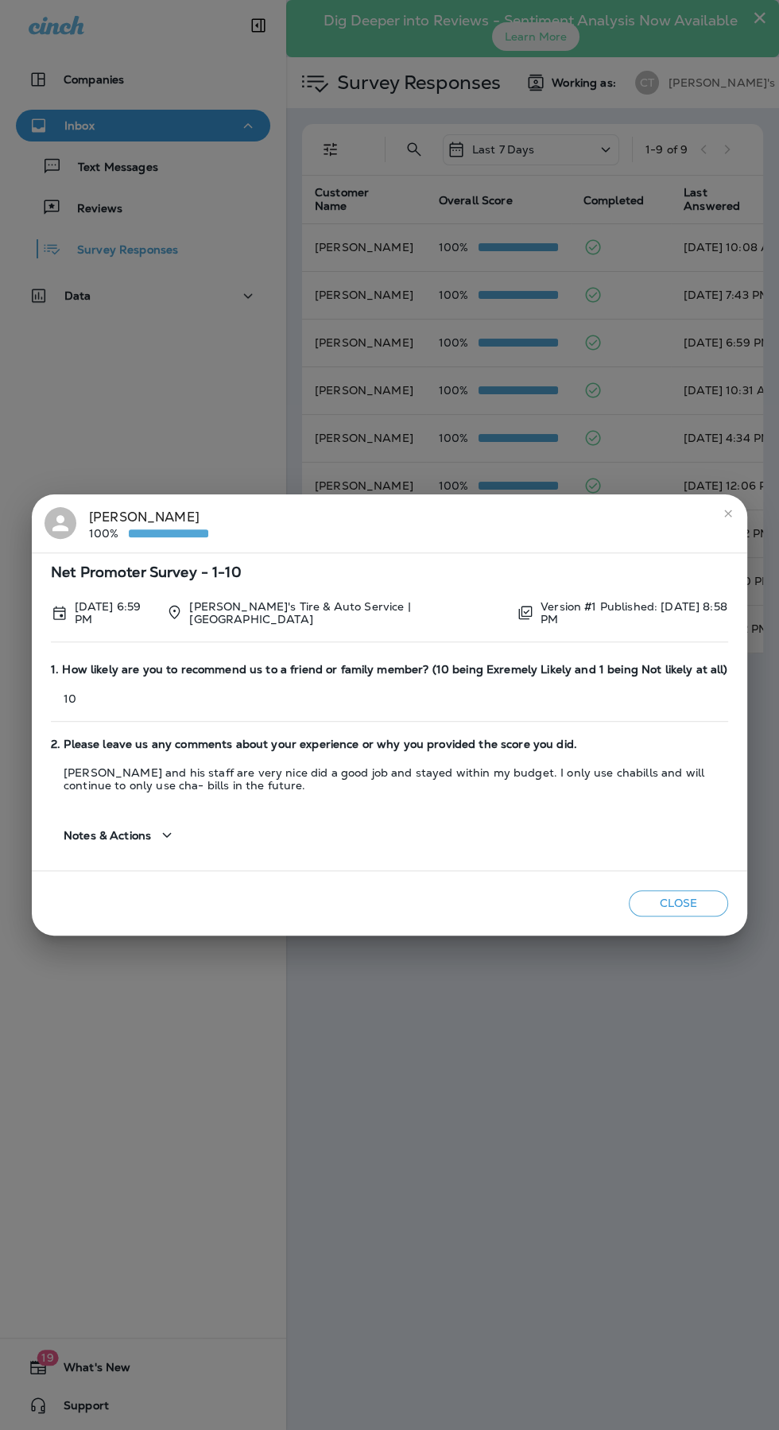 The image size is (779, 1430). Describe the element at coordinates (390, 669) in the screenshot. I see `span: 1. How likely are you to recommend us to a friend or family member? (10 being Exremely Likely and...` at that location.